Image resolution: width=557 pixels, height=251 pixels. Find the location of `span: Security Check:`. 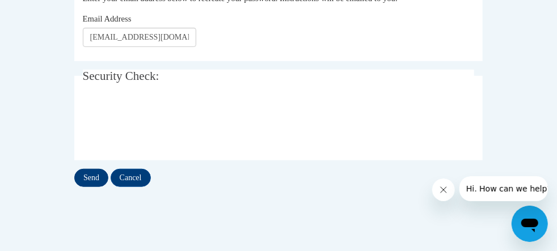

span: Security Check: is located at coordinates (121, 76).